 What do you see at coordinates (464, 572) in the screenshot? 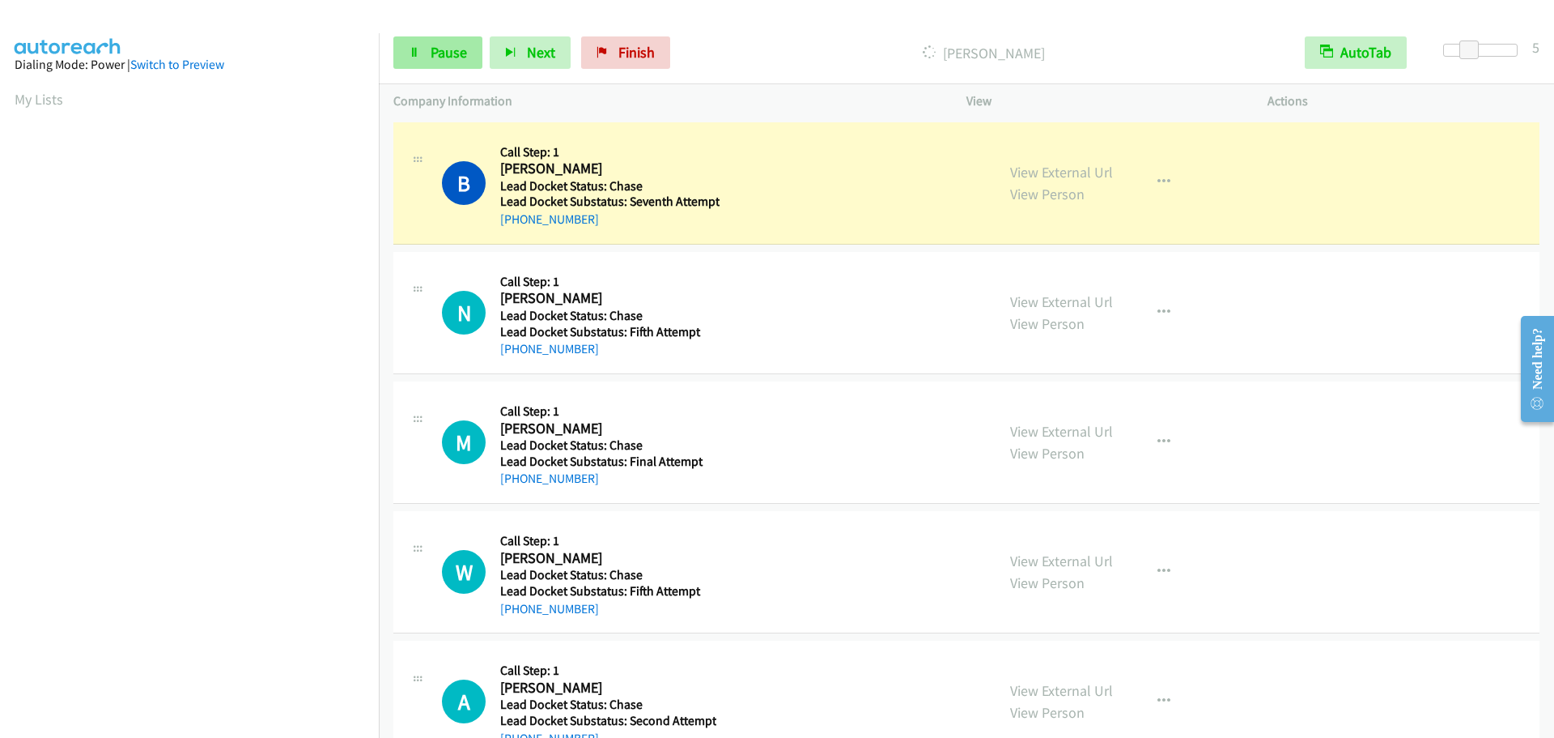
I see `h1: W` at bounding box center [464, 572].